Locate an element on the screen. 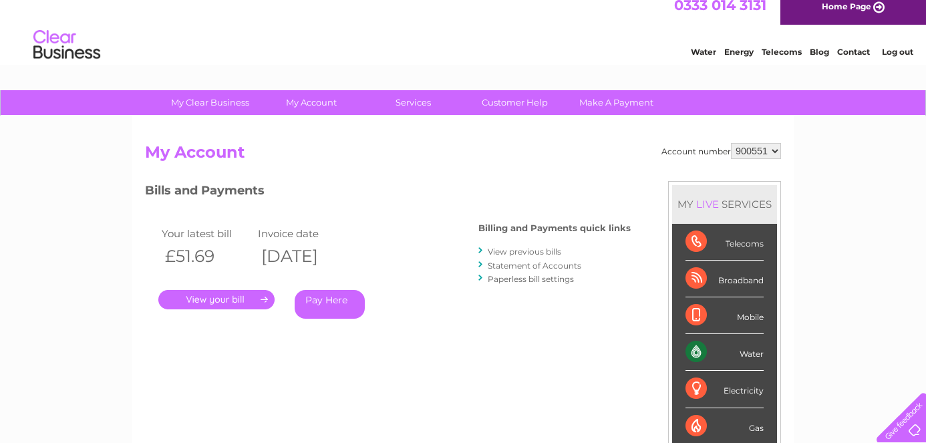  a: Energy is located at coordinates (739, 61).